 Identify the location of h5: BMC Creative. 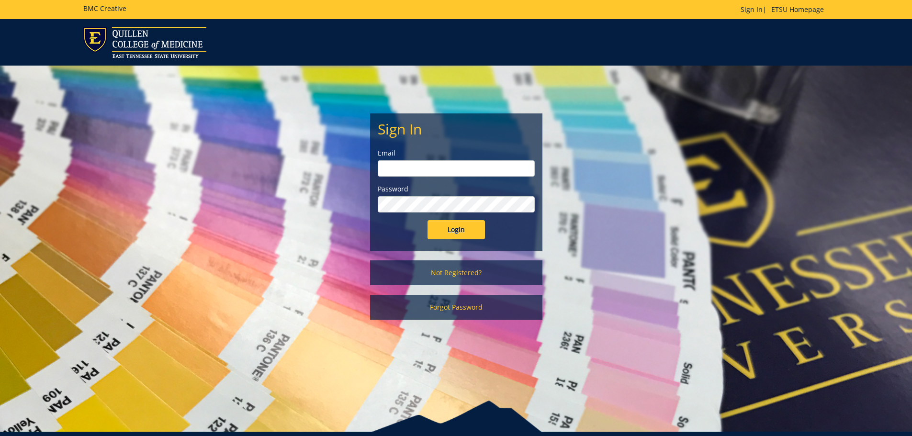
(105, 8).